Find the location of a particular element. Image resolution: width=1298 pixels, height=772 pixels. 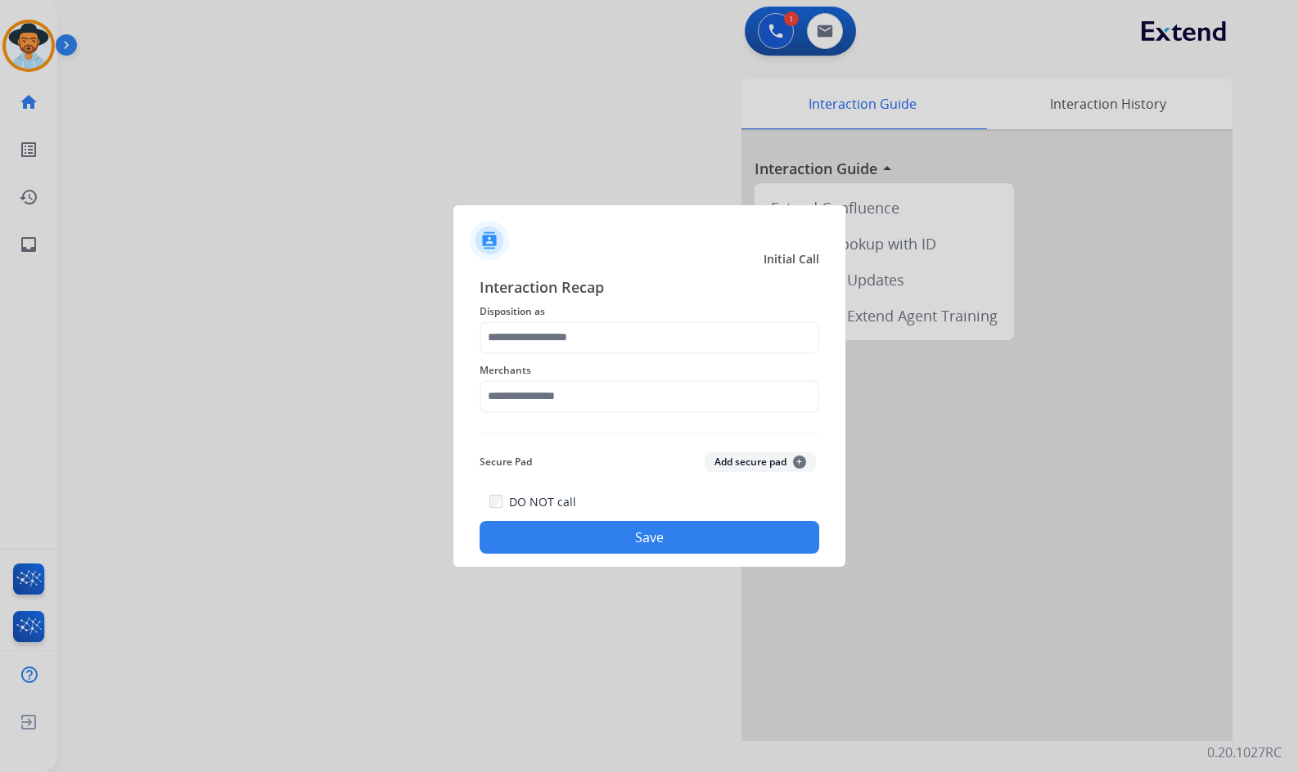

span: Secure Pad is located at coordinates (506, 462).